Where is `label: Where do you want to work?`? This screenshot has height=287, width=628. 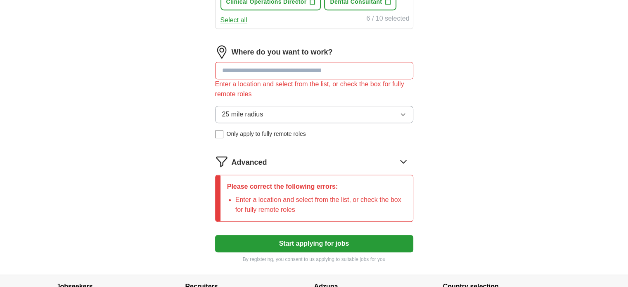
label: Where do you want to work? is located at coordinates (282, 52).